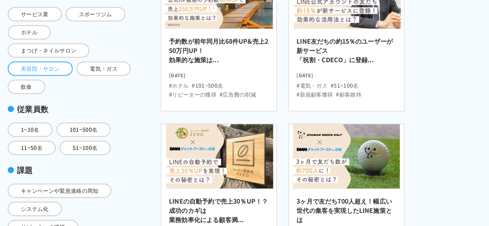  I want to click on span: キャンペーンや緊急連絡の周知, so click(60, 191).